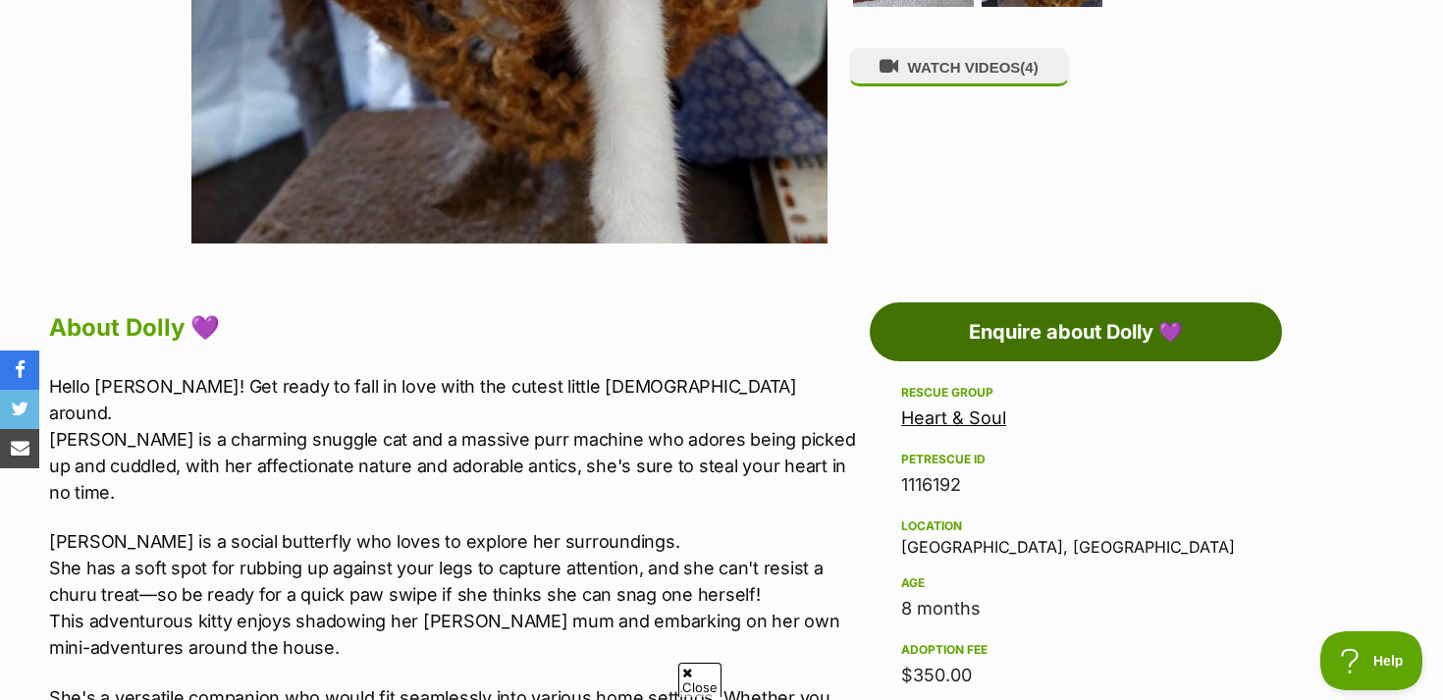 The width and height of the screenshot is (1443, 700). What do you see at coordinates (1076, 650) in the screenshot?
I see `div: Adoption fee` at bounding box center [1076, 650].